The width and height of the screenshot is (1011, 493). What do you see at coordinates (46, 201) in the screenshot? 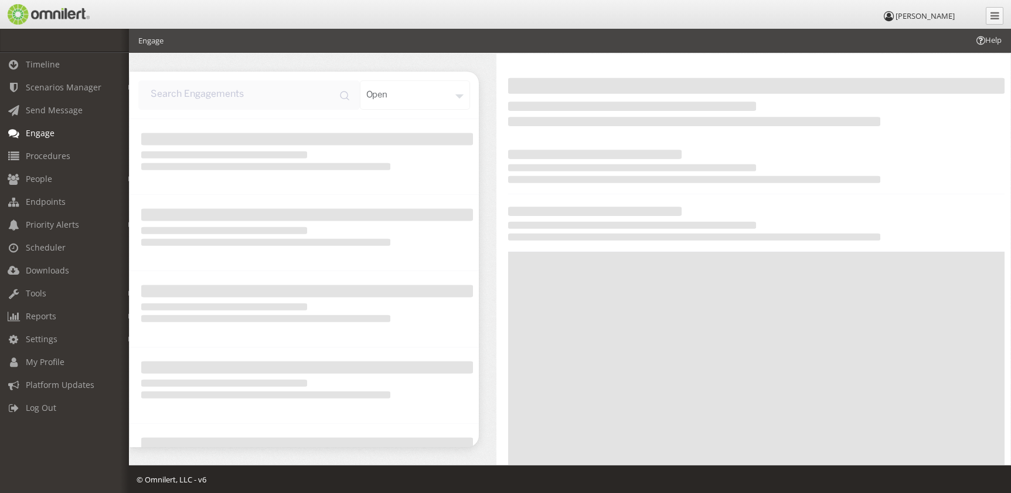
I see `span: Endpoints` at bounding box center [46, 201].